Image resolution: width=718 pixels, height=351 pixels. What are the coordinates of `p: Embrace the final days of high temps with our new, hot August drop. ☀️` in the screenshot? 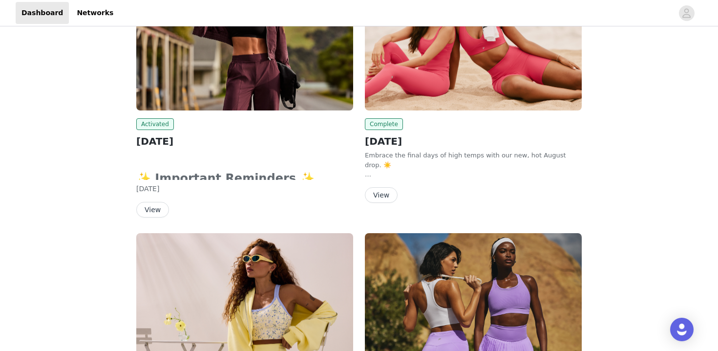 It's located at (473, 160).